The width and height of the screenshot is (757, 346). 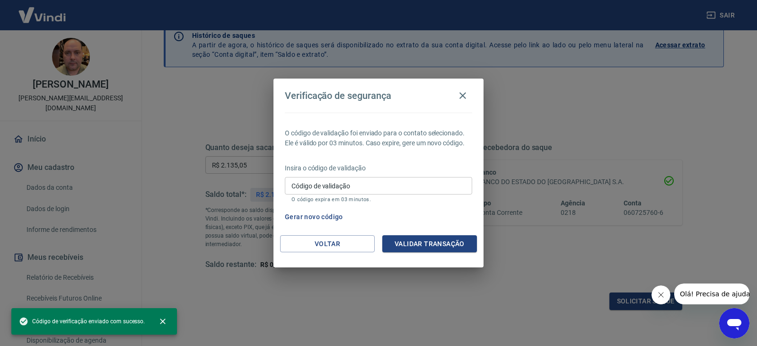 I want to click on button: close, so click(x=163, y=321).